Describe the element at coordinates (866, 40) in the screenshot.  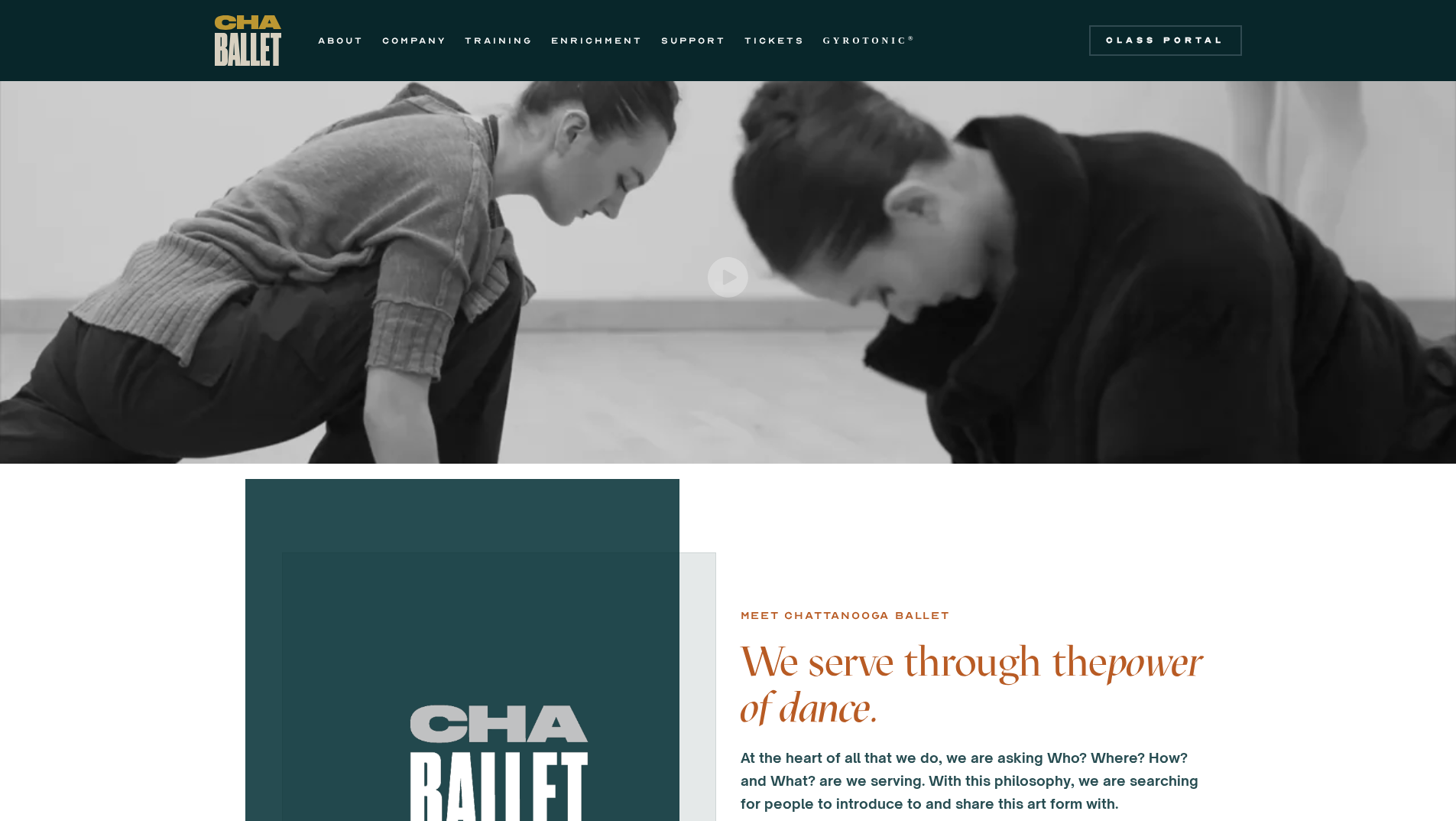
I see `strong: GYROTONIC` at that location.